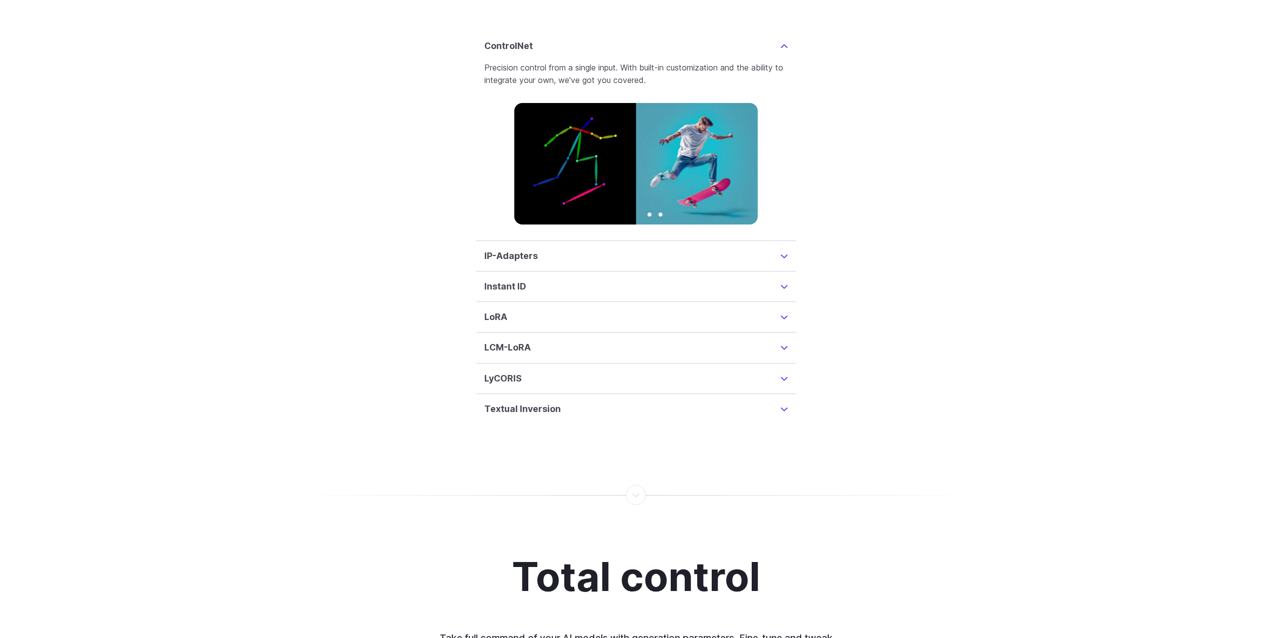  Describe the element at coordinates (636, 317) in the screenshot. I see `summary: LoRA` at that location.